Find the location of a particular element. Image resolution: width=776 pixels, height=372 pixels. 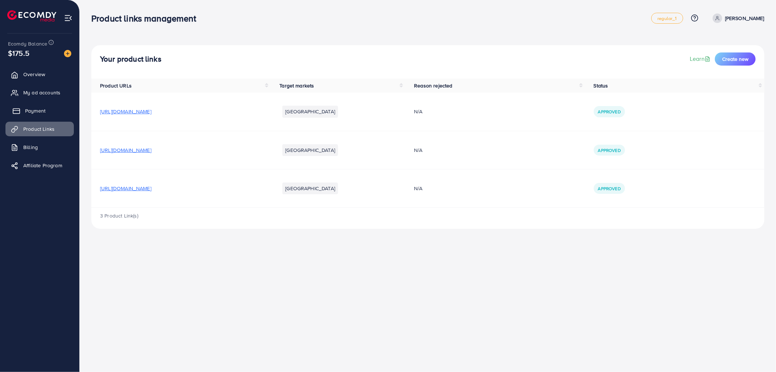

span: Overview is located at coordinates (34, 74).